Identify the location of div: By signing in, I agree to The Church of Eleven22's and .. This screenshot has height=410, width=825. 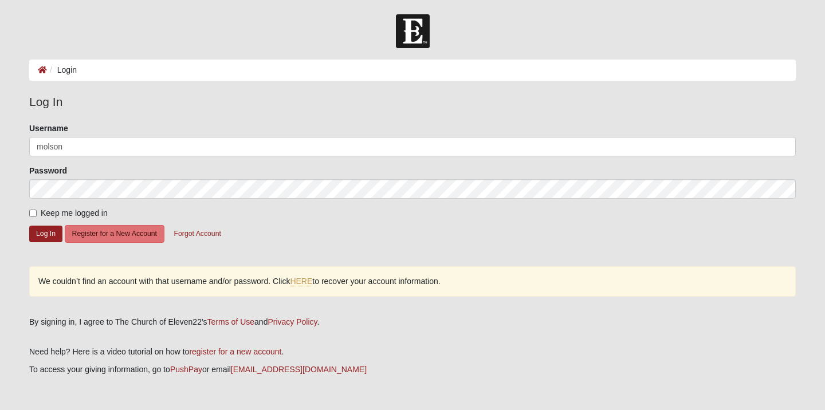
(413, 322).